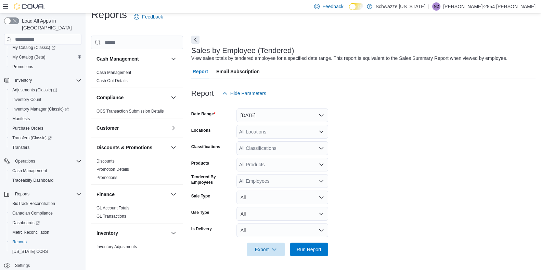 The image size is (541, 270). What do you see at coordinates (112, 81) in the screenshot?
I see `a: Cash Out Details` at bounding box center [112, 81].